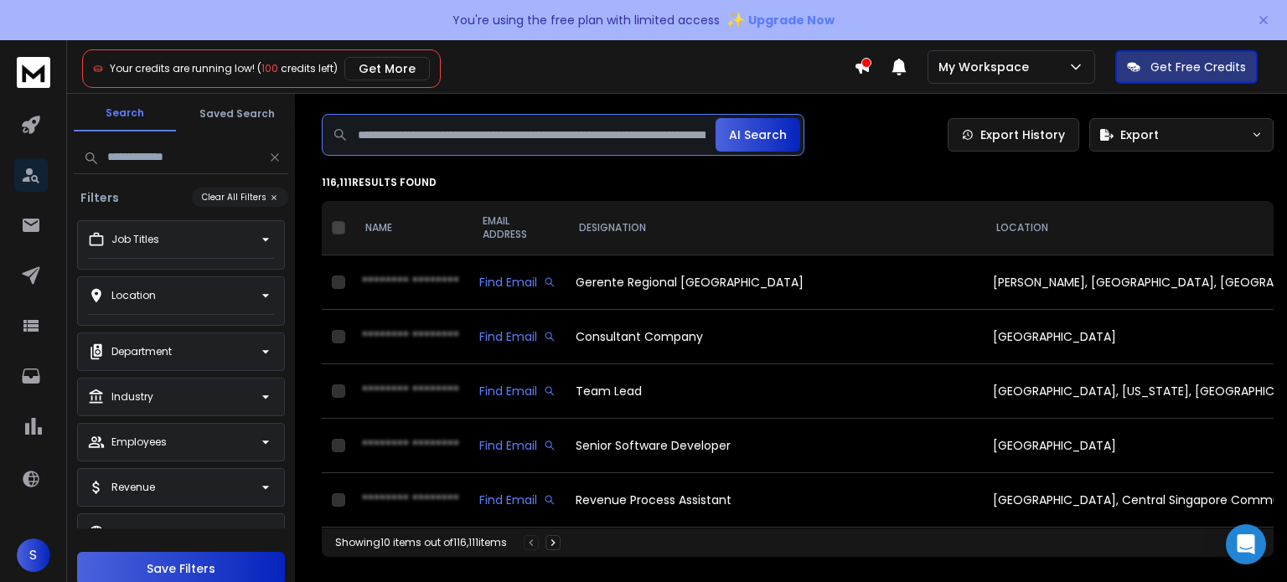  What do you see at coordinates (100, 198) in the screenshot?
I see `h3: Filters` at bounding box center [100, 198].